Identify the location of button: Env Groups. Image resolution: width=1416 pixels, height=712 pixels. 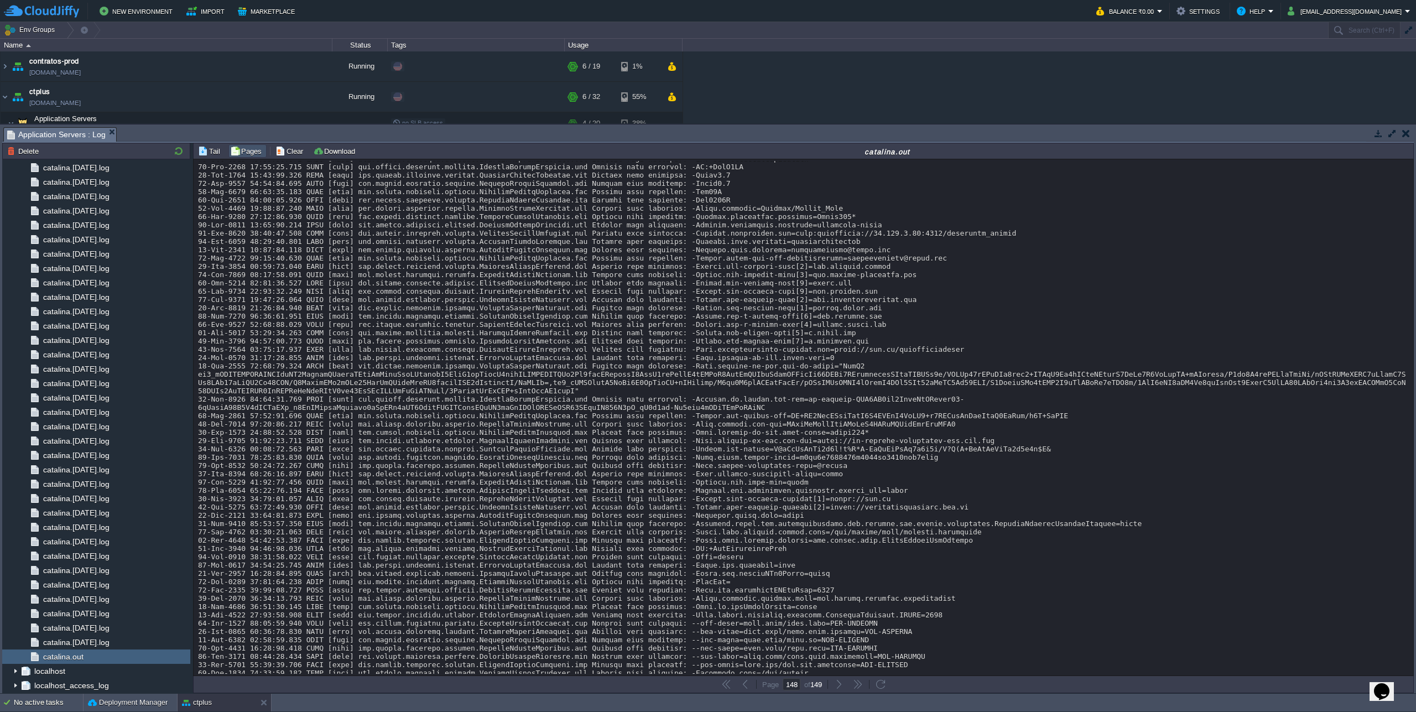
(31, 30).